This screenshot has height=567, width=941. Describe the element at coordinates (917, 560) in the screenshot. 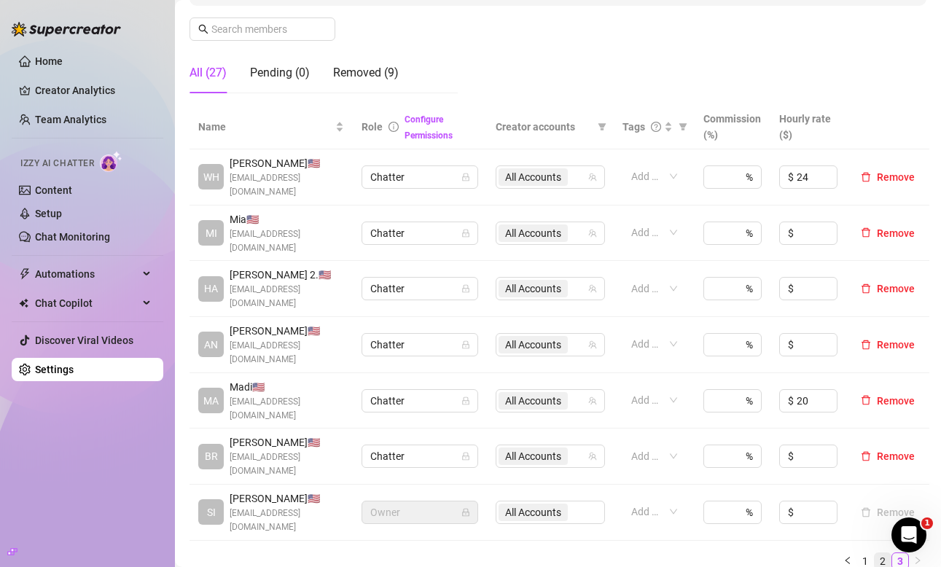

I see `span: right` at that location.